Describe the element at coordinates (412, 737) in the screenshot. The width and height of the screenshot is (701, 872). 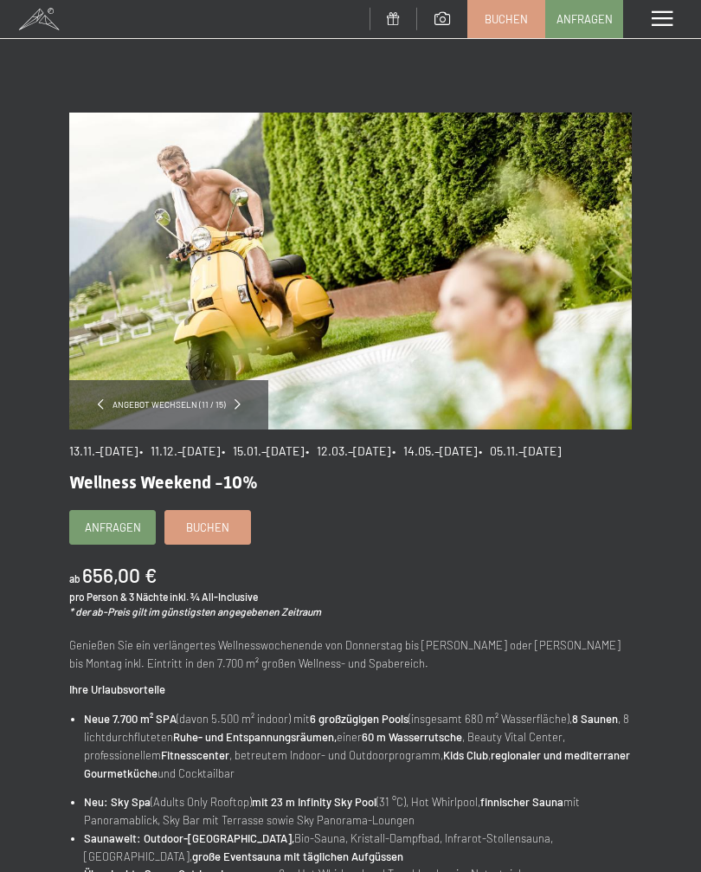
I see `strong: 60 m Wasserrutsche` at that location.